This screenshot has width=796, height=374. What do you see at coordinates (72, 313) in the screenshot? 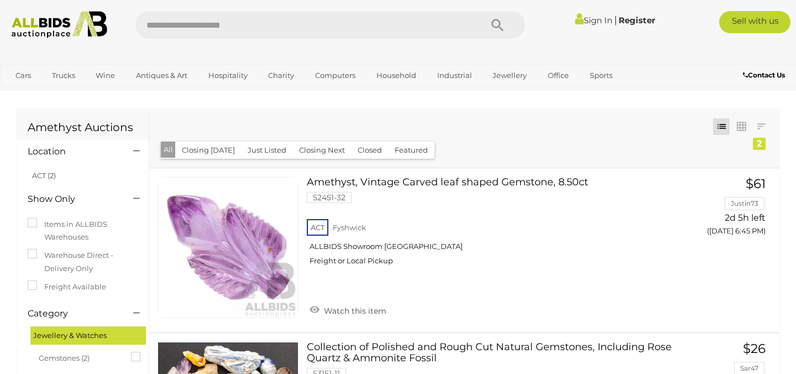
I see `h4: Category` at bounding box center [72, 313].